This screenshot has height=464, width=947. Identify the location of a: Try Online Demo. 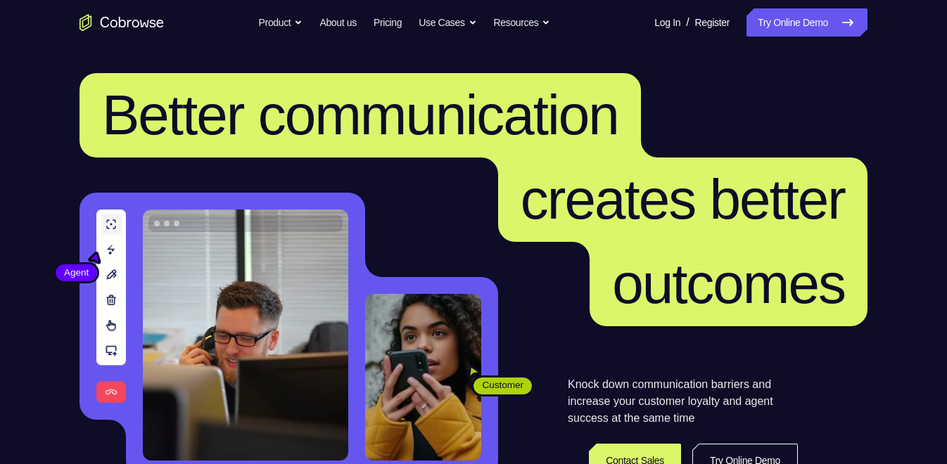
(807, 23).